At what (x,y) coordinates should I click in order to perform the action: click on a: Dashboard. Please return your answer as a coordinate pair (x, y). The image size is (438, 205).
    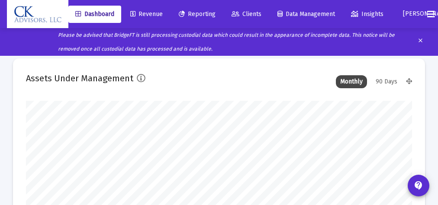
    Looking at the image, I should click on (95, 14).